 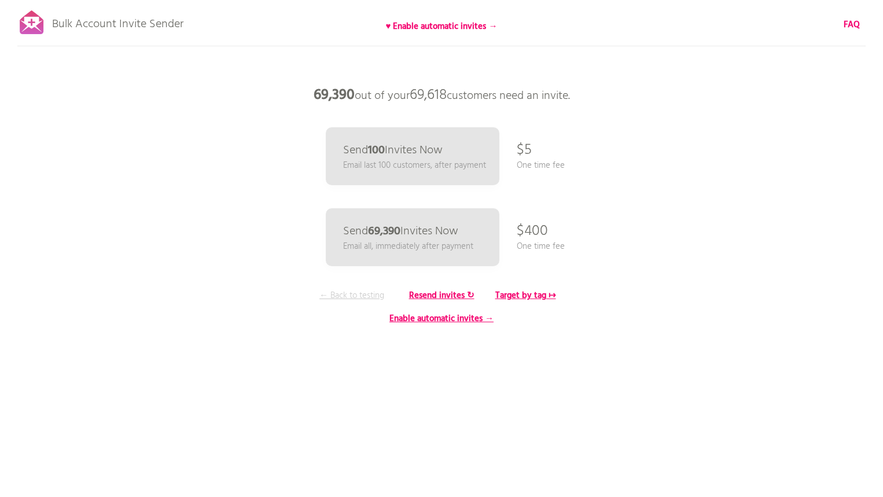 What do you see at coordinates (117, 21) in the screenshot?
I see `p: Bulk Account Invite Sender` at bounding box center [117, 21].